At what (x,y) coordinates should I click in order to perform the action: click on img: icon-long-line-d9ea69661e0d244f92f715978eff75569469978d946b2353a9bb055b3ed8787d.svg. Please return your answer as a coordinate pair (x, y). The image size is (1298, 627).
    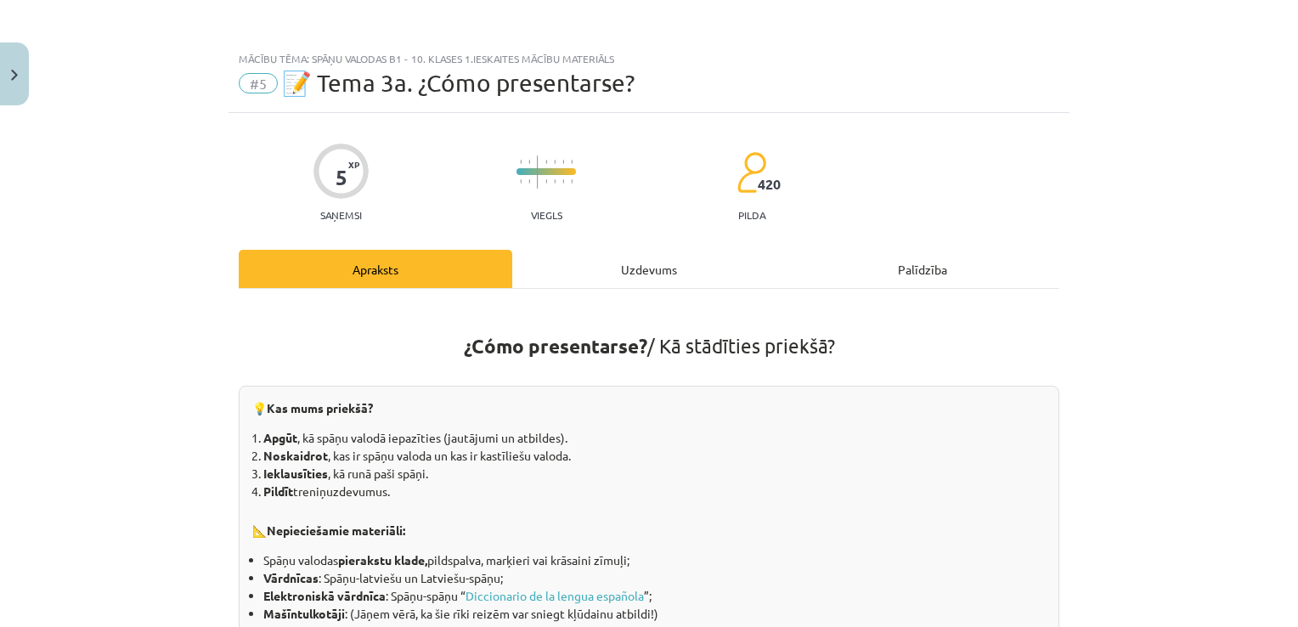
    Looking at the image, I should click on (538, 172).